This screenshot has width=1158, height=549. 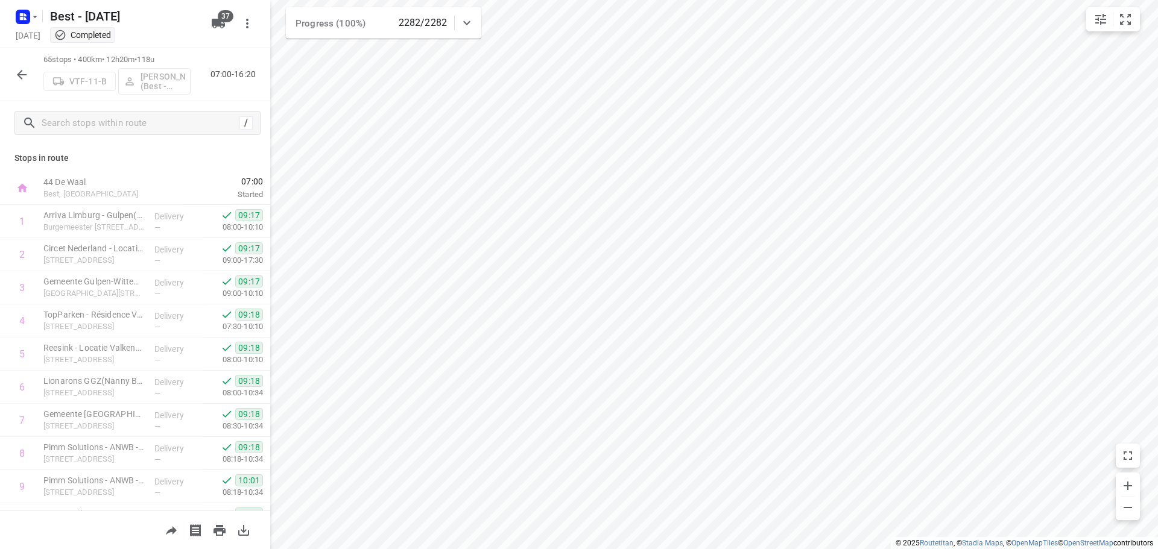 What do you see at coordinates (135, 158) in the screenshot?
I see `p: Stops in route` at bounding box center [135, 158].